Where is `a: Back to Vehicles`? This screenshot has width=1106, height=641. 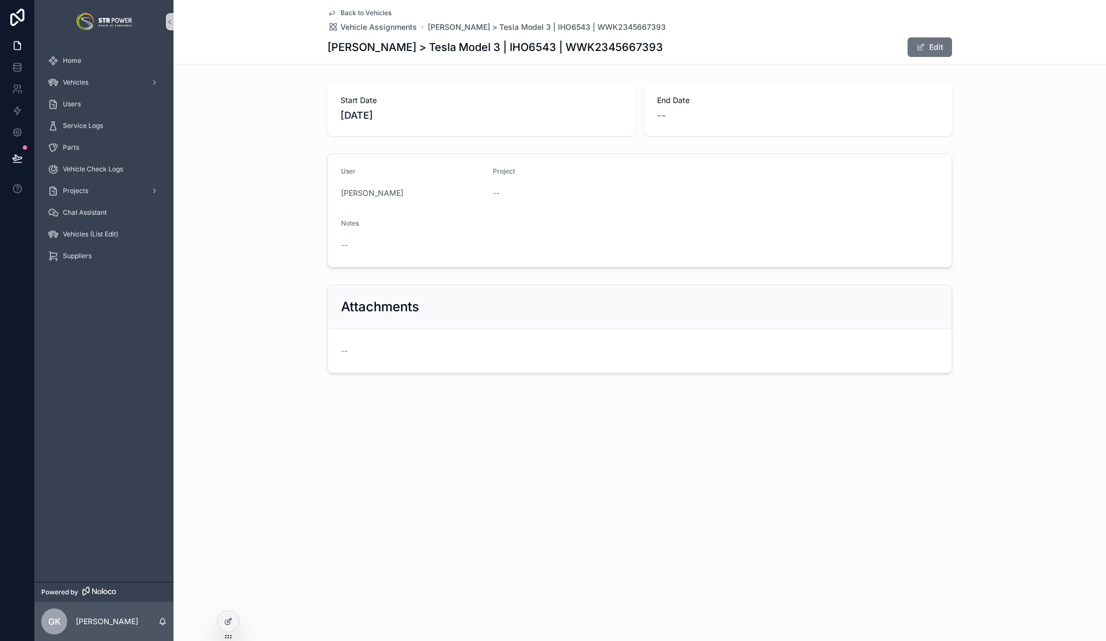
a: Back to Vehicles is located at coordinates (360, 13).